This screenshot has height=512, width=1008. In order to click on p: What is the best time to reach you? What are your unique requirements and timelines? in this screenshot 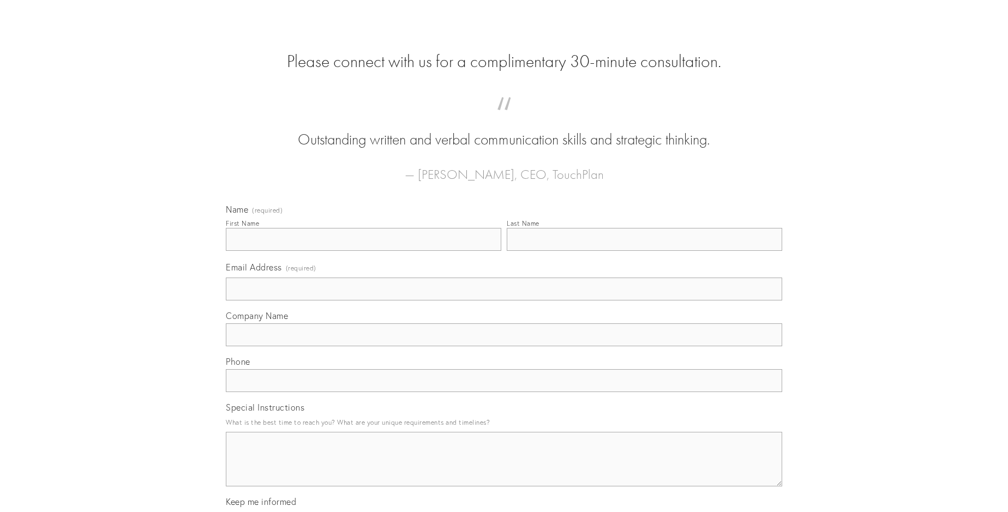, I will do `click(504, 422)`.